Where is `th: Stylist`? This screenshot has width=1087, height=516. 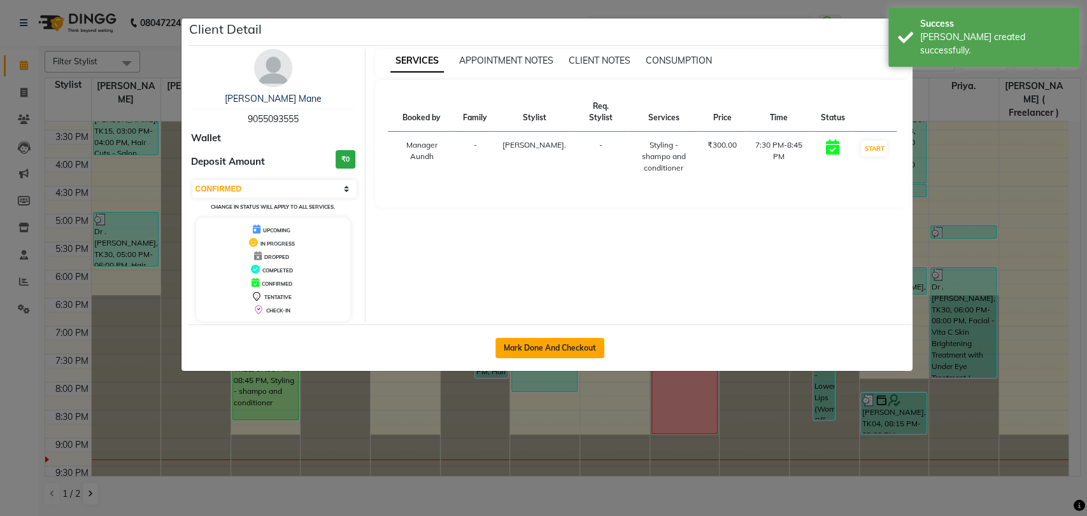
th: Stylist is located at coordinates (534, 112).